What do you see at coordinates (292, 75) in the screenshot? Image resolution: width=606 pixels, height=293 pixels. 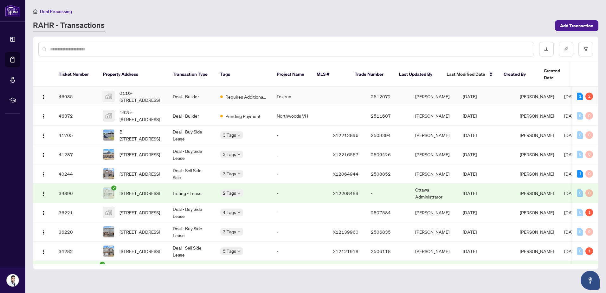 I see `th: Project Name` at bounding box center [292, 75].